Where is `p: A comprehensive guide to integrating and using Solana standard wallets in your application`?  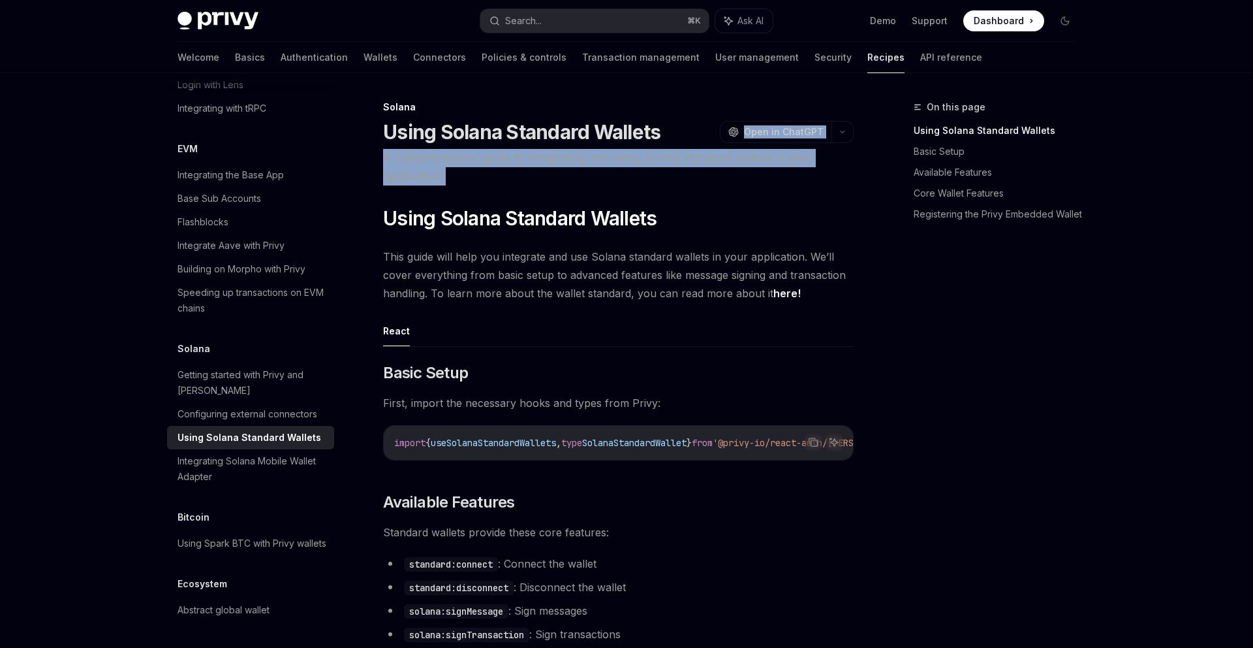 p: A comprehensive guide to integrating and using Solana standard wallets in your application is located at coordinates (618, 167).